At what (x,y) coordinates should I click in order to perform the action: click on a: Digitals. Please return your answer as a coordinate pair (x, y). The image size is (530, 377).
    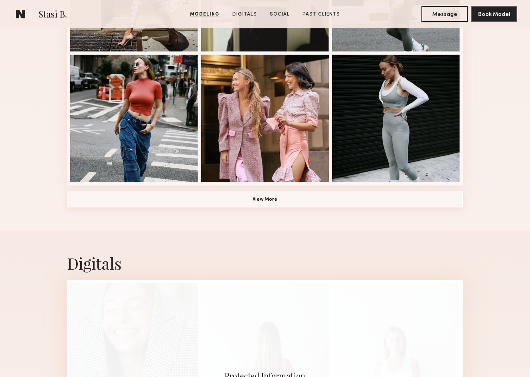
    Looking at the image, I should click on (244, 14).